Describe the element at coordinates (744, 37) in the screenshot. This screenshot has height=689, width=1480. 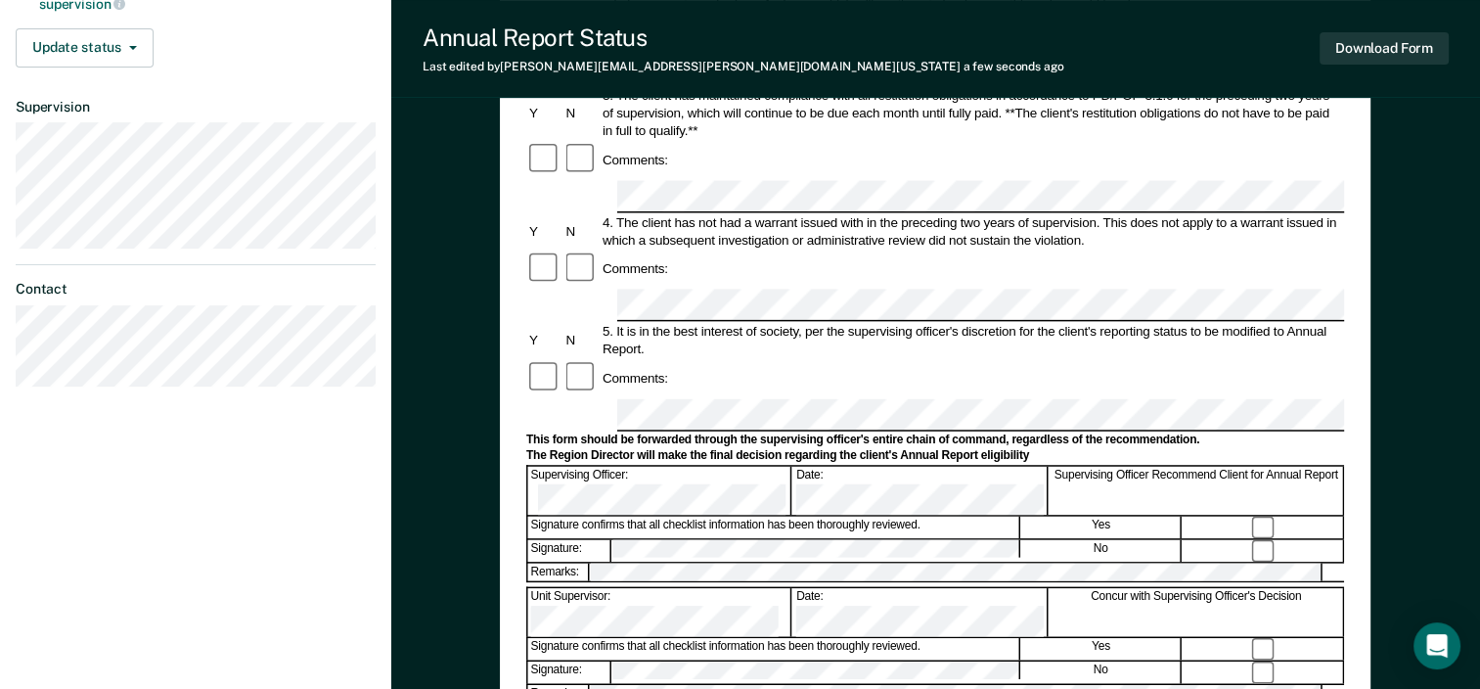
I see `div: Annual Report Status` at that location.